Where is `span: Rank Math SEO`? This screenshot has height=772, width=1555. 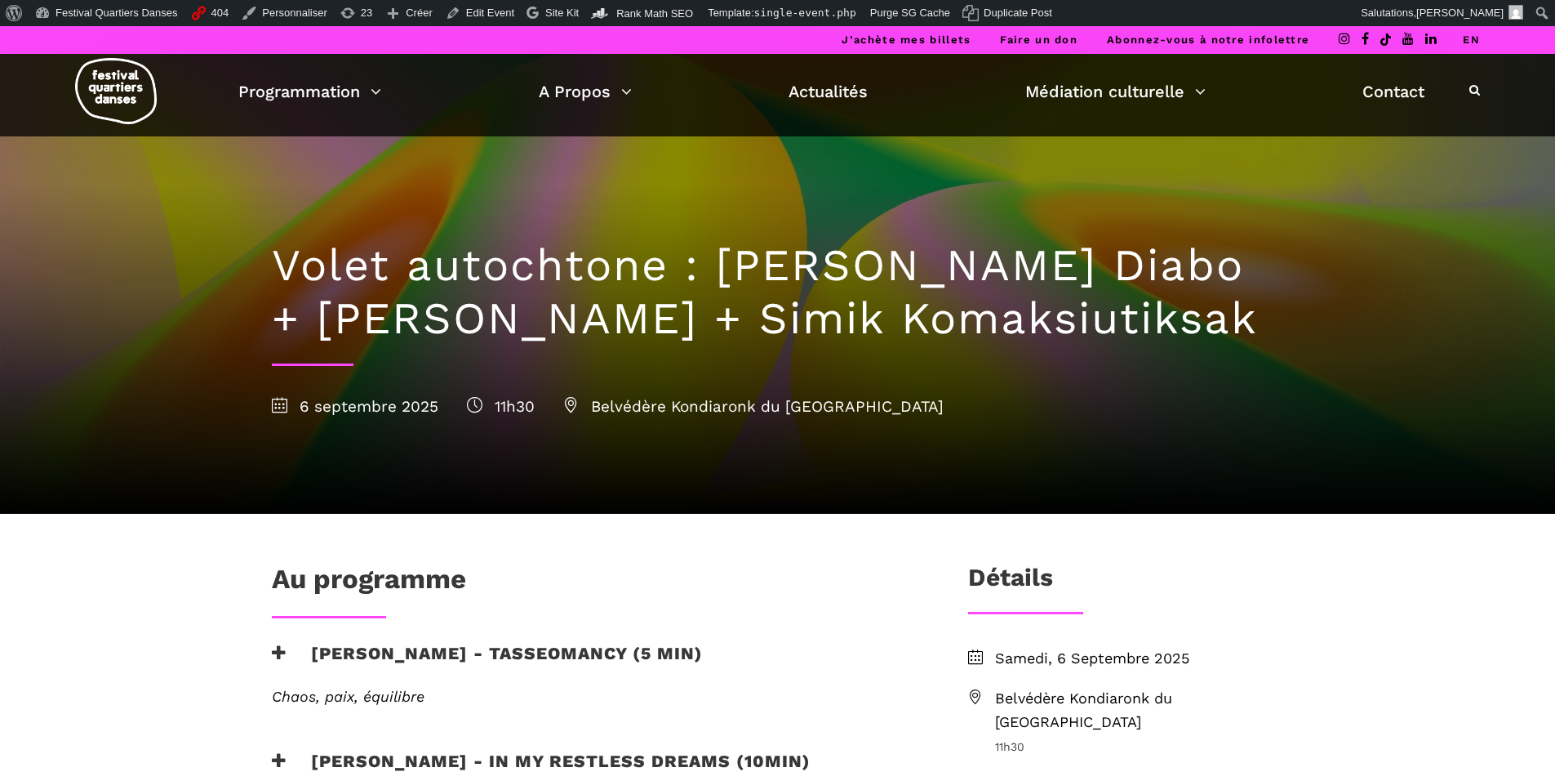 span: Rank Math SEO is located at coordinates (655, 13).